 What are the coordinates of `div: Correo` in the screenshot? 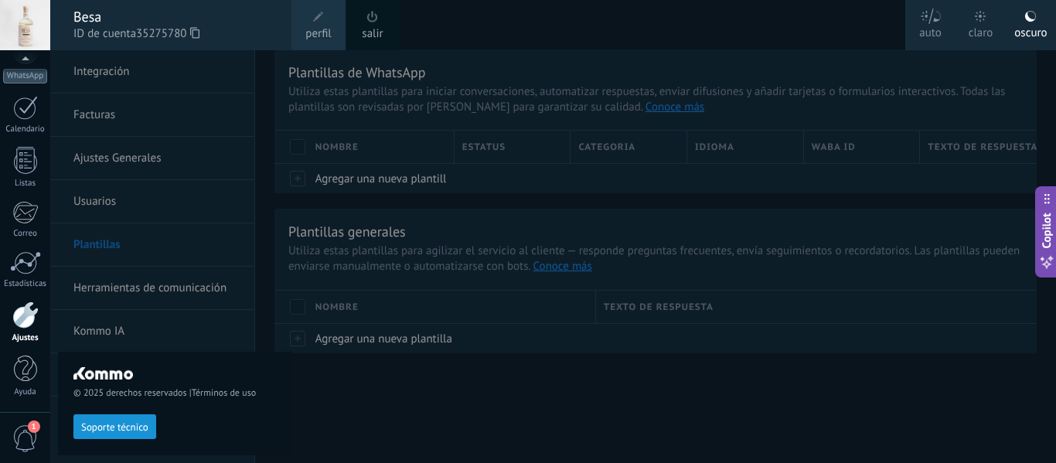 It's located at (26, 233).